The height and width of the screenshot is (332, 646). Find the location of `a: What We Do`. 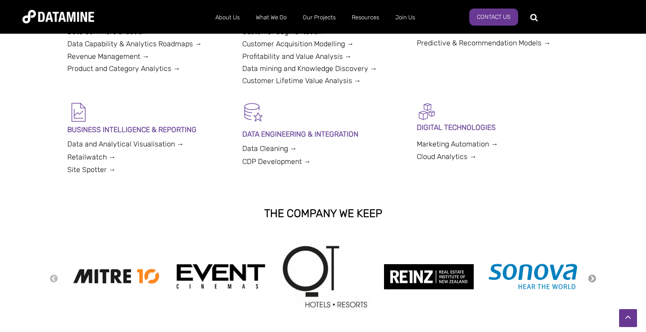

a: What We Do is located at coordinates (271, 17).